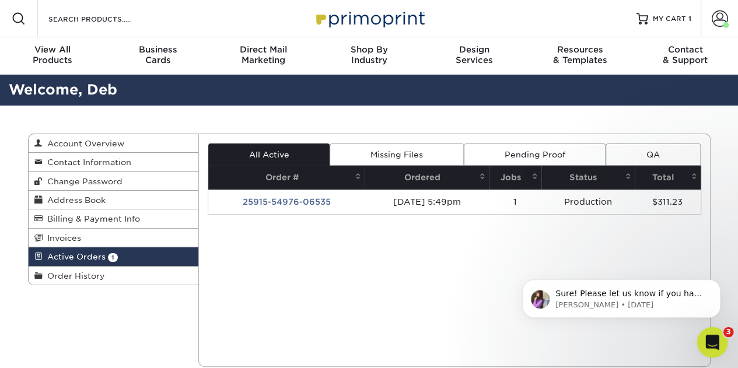 The image size is (738, 368). I want to click on a: Billing & Payment Info, so click(114, 219).